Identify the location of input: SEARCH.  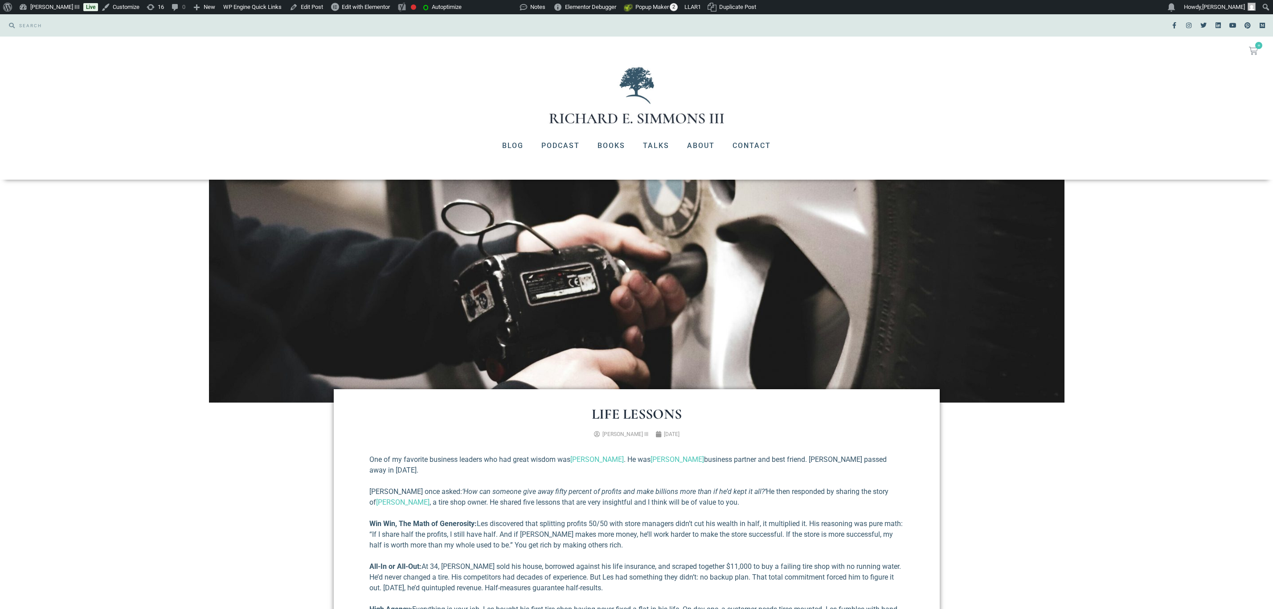
(323, 25).